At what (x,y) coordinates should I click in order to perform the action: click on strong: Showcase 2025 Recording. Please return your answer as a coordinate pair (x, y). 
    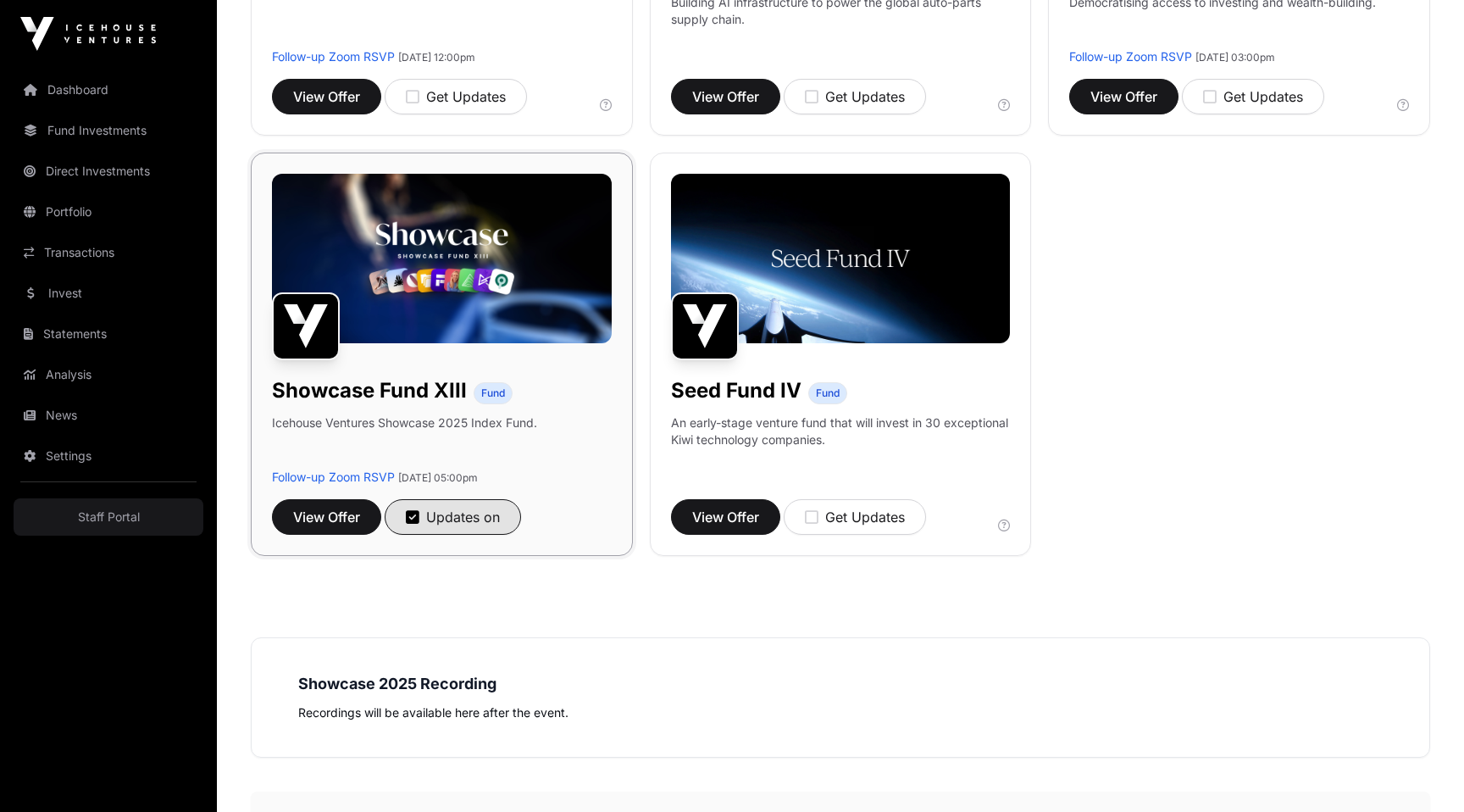
    Looking at the image, I should click on (397, 683).